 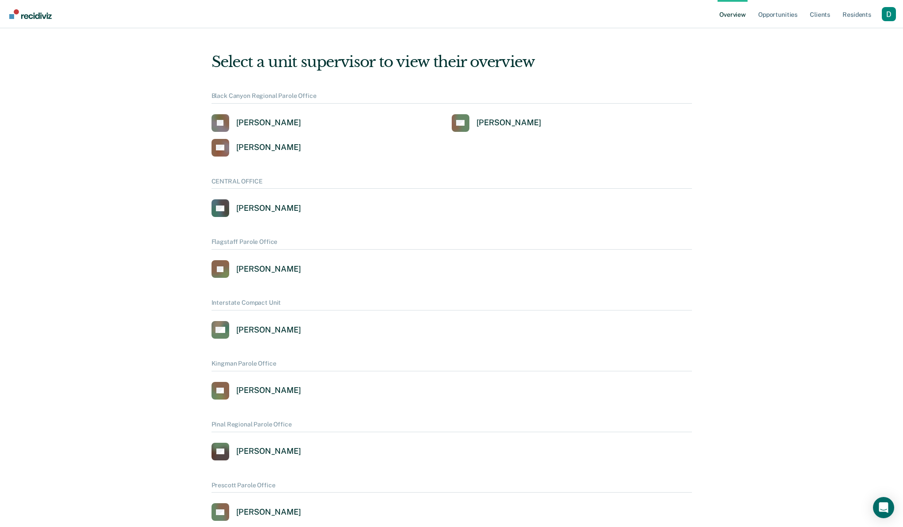 I want to click on div: CENTRAL OFFICE, so click(x=451, y=184).